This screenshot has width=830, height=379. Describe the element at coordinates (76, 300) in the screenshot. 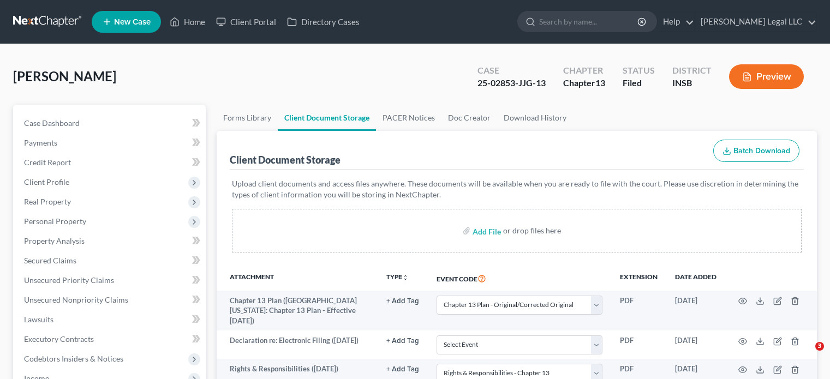

I see `span: Unsecured Nonpriority Claims` at that location.